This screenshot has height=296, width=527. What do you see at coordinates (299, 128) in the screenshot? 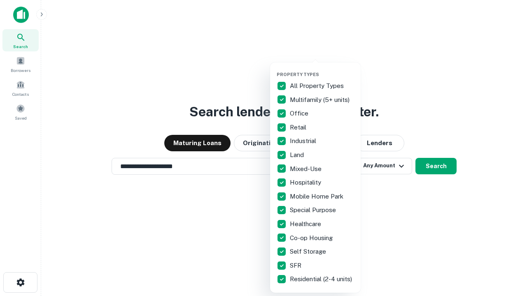
I see `p: Retail` at bounding box center [299, 128].